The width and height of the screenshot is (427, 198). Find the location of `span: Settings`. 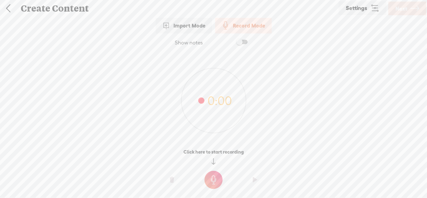

span: Settings is located at coordinates (356, 8).